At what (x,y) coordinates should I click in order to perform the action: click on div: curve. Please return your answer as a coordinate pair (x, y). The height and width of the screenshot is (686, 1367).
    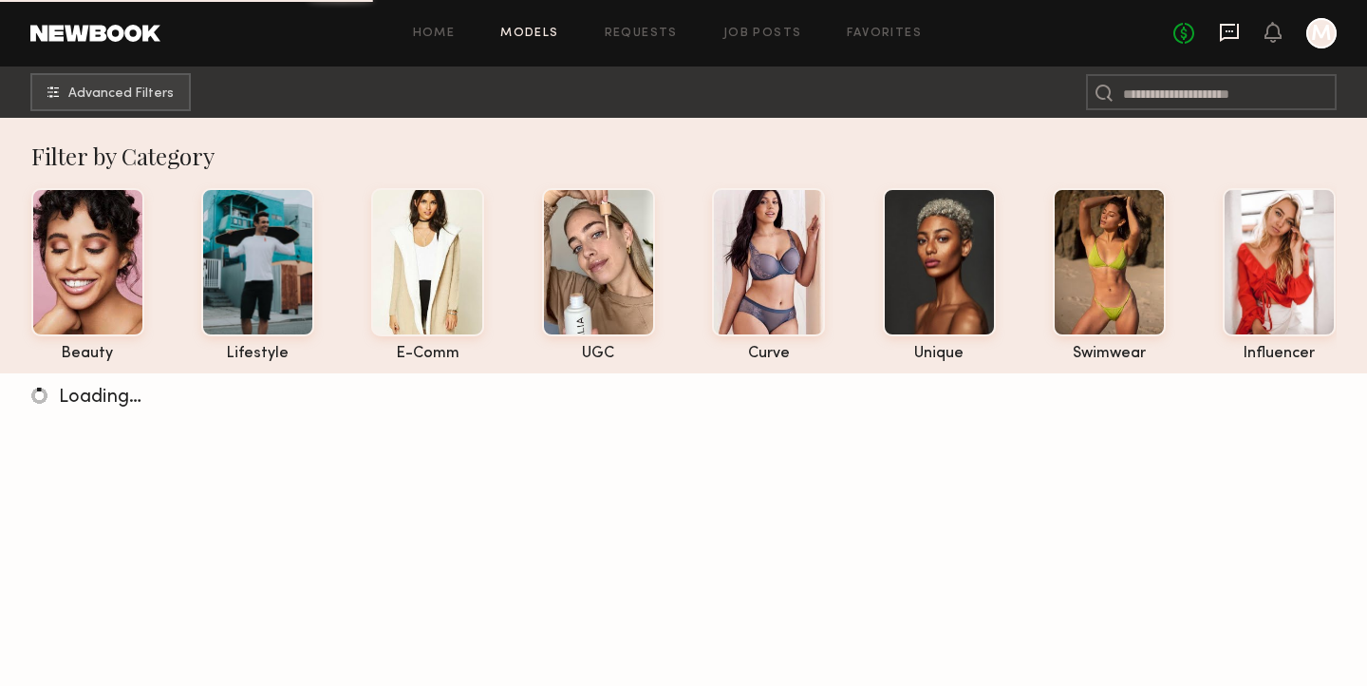
    Looking at the image, I should click on (768, 353).